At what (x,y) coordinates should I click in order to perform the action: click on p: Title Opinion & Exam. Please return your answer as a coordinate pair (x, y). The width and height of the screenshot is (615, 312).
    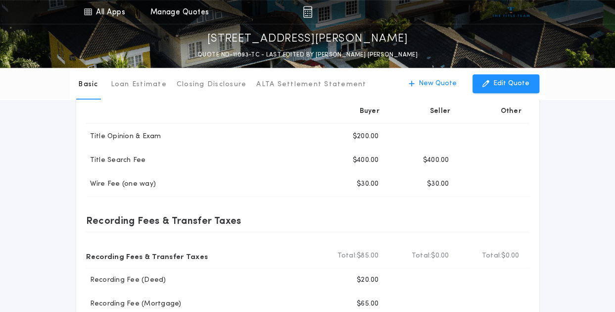
    Looking at the image, I should click on (124, 137).